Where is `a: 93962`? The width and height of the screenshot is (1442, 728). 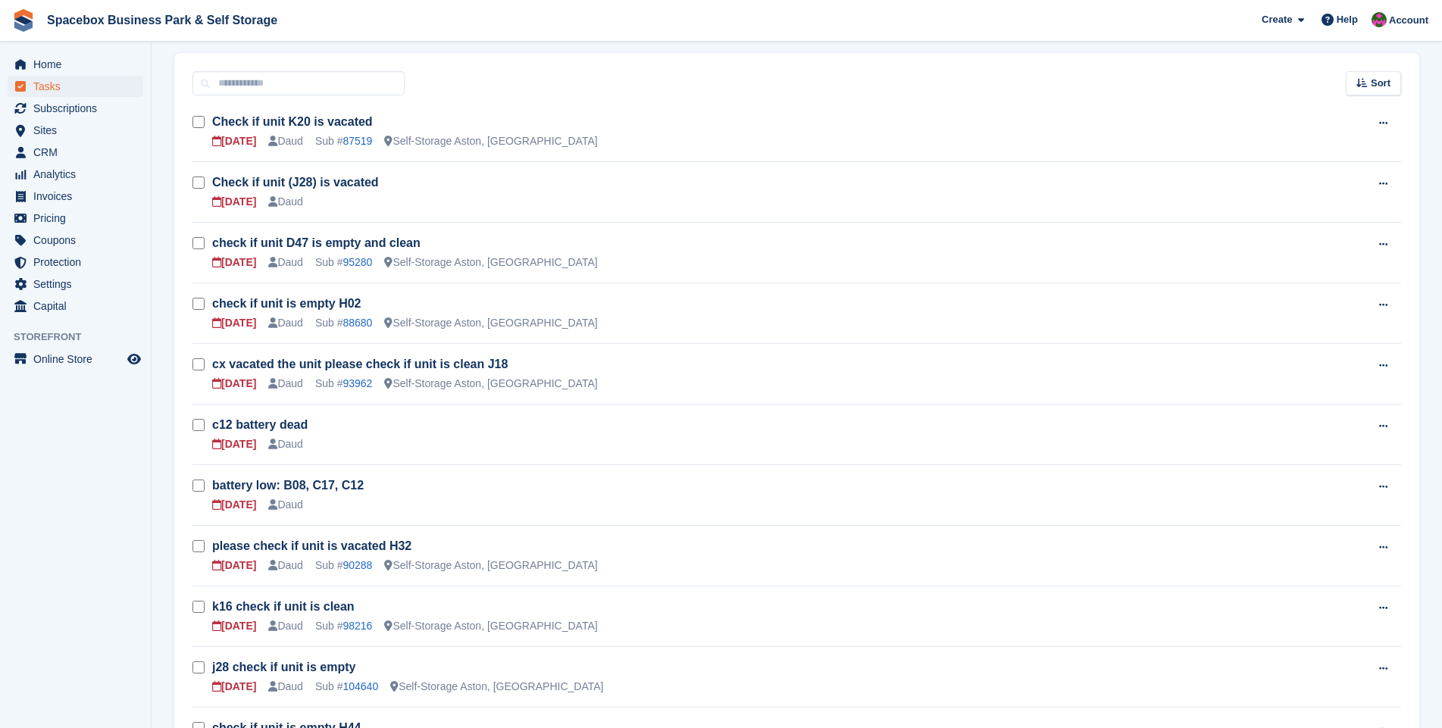
a: 93962 is located at coordinates (357, 383).